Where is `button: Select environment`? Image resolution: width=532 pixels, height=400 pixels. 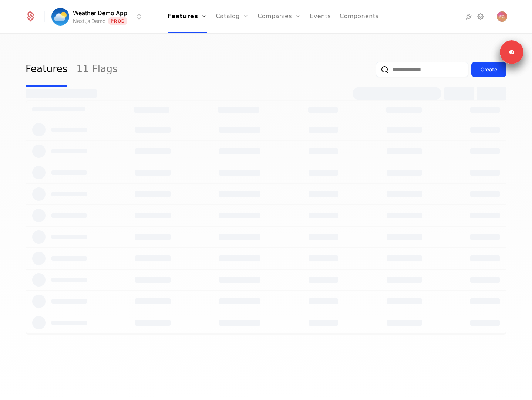 button: Select environment is located at coordinates (98, 17).